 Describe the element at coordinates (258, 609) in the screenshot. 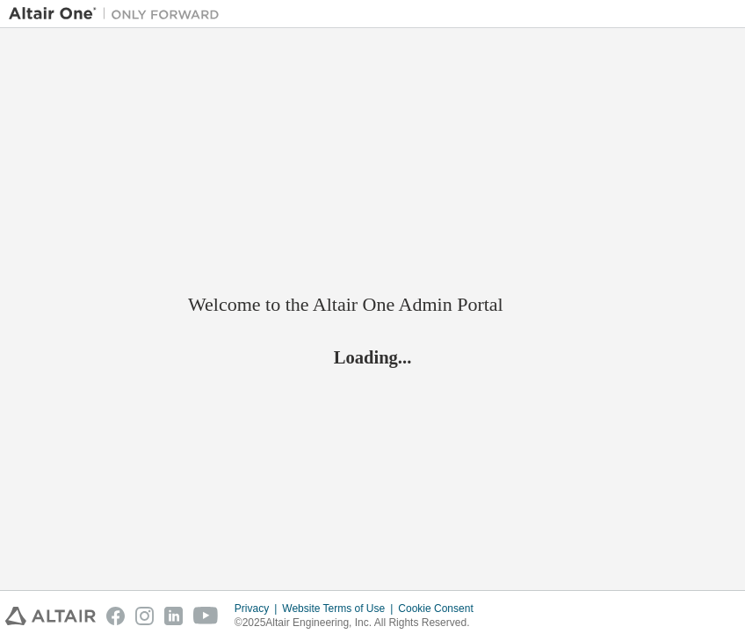

I see `div: Privacy` at that location.